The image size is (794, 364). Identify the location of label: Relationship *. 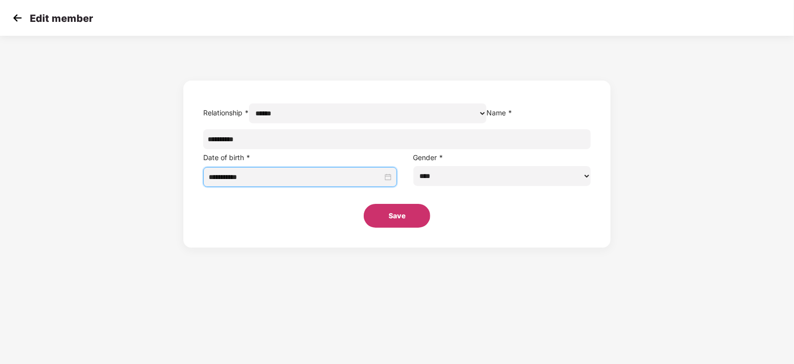
(226, 112).